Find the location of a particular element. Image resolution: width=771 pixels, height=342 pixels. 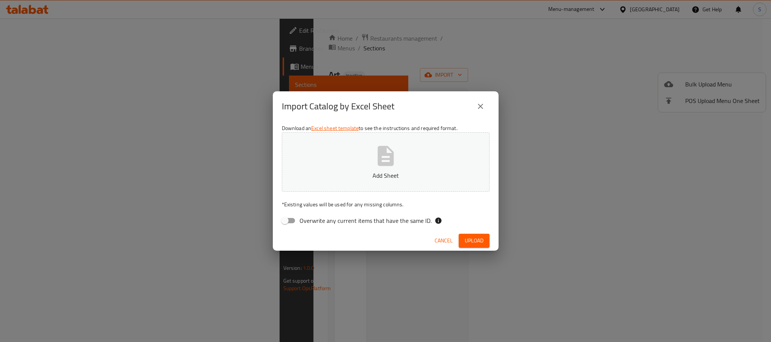

a: Excel sheet template is located at coordinates (335, 128).